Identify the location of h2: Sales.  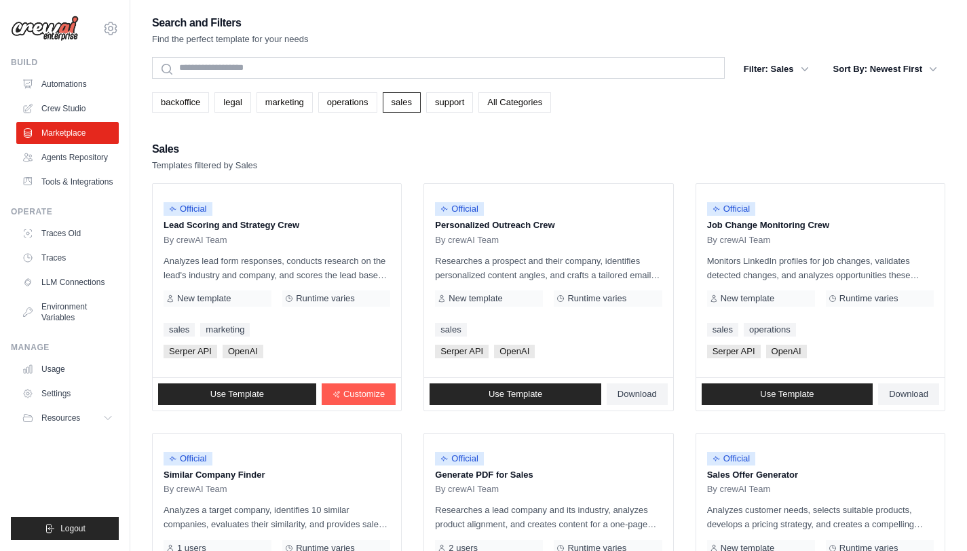
(204, 149).